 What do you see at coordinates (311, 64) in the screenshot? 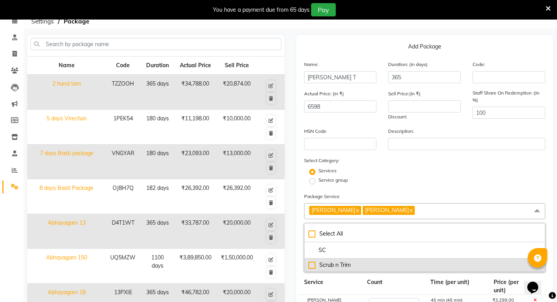
I see `label: Name:` at bounding box center [311, 64].